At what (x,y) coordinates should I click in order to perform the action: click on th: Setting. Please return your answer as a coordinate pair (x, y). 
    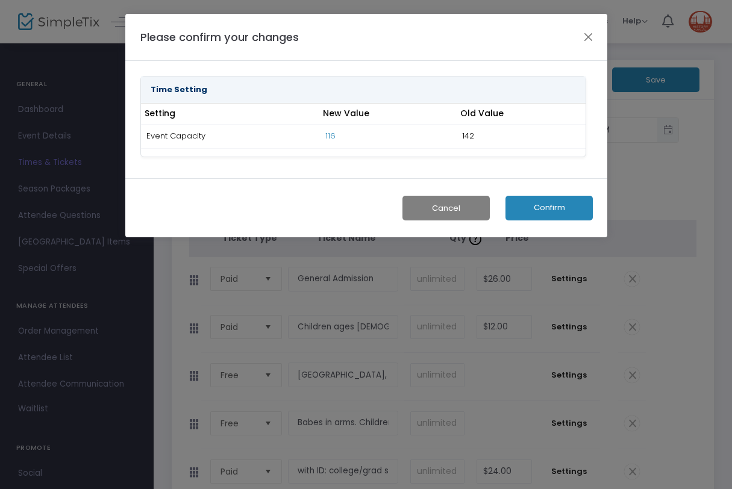
    Looking at the image, I should click on (230, 114).